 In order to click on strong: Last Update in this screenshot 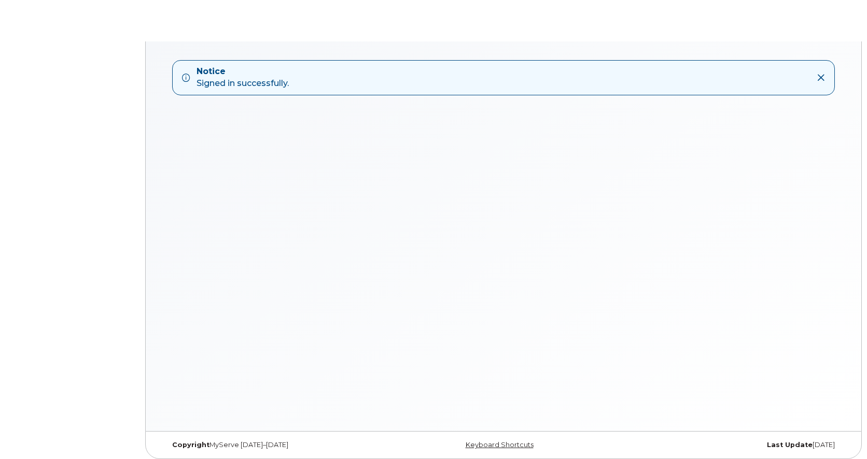, I will do `click(790, 445)`.